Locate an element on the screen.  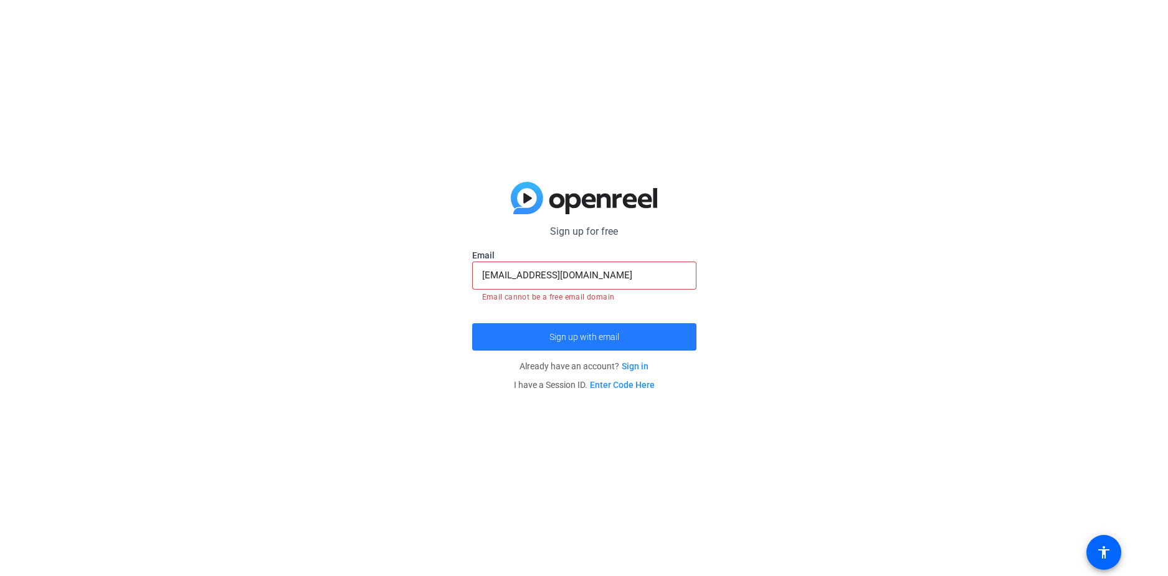
a: Enter Code Here is located at coordinates (622, 385).